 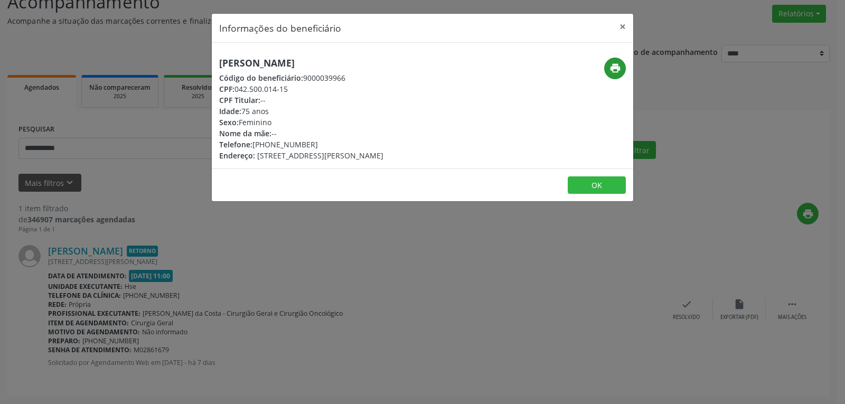 What do you see at coordinates (301, 78) in the screenshot?
I see `div: 9000039966` at bounding box center [301, 78].